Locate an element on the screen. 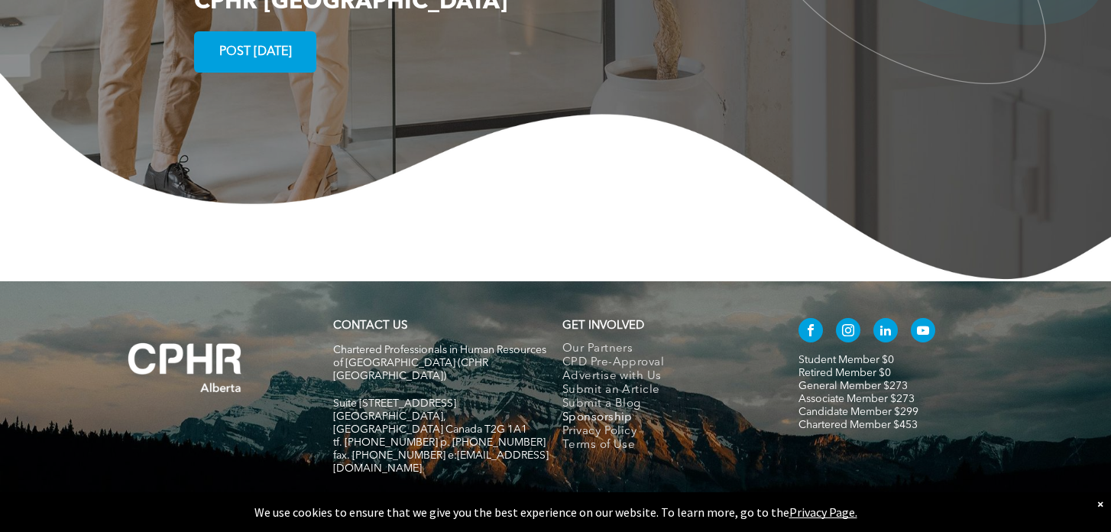  strong: CONTACT US is located at coordinates (370, 326).